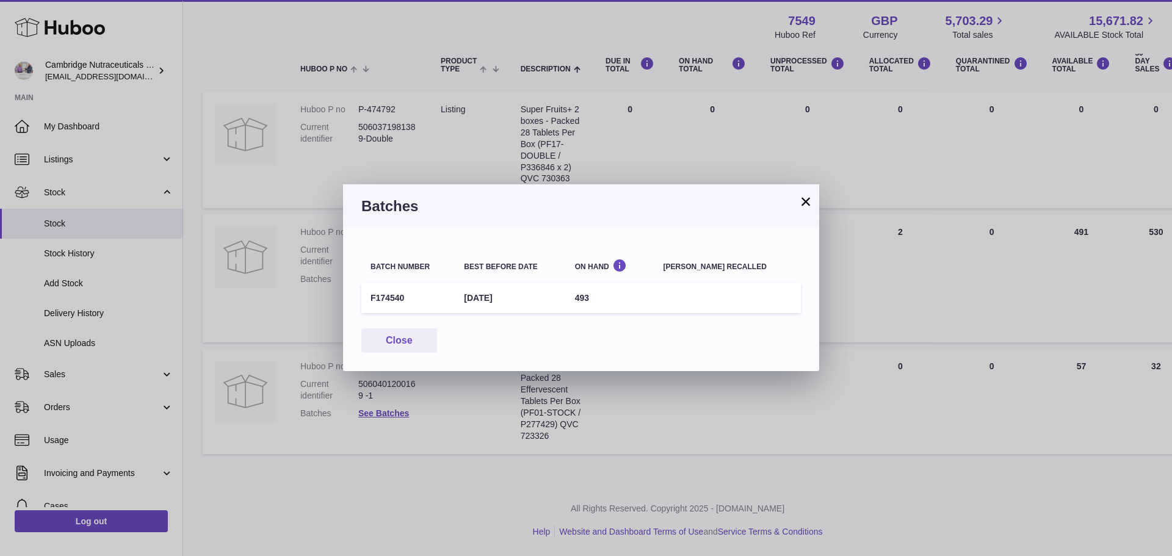  I want to click on td: 493, so click(610, 298).